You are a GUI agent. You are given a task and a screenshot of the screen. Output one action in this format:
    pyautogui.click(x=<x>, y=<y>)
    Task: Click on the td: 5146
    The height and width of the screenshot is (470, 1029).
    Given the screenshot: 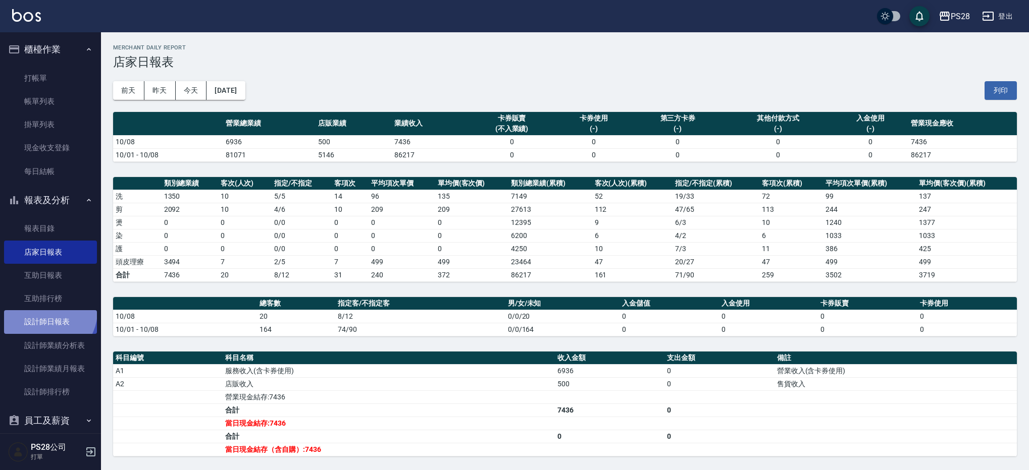 What is the action you would take?
    pyautogui.click(x=353, y=155)
    